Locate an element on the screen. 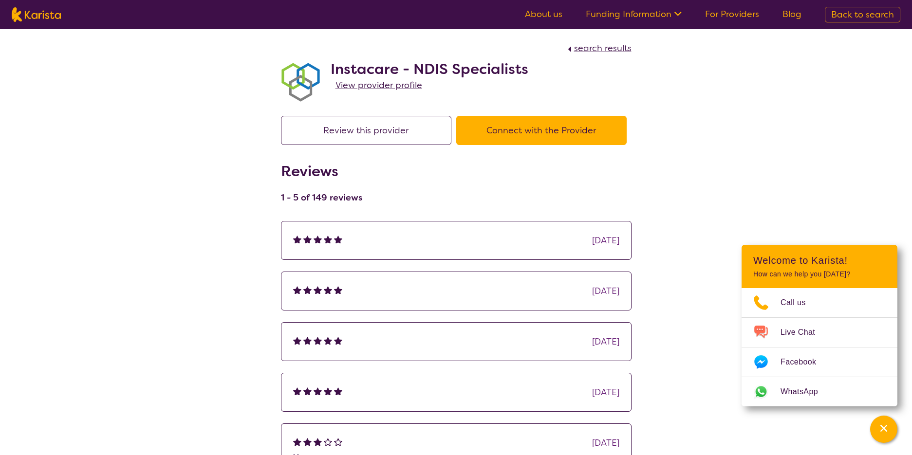  h2: Welcome to Karista! is located at coordinates (820, 261).